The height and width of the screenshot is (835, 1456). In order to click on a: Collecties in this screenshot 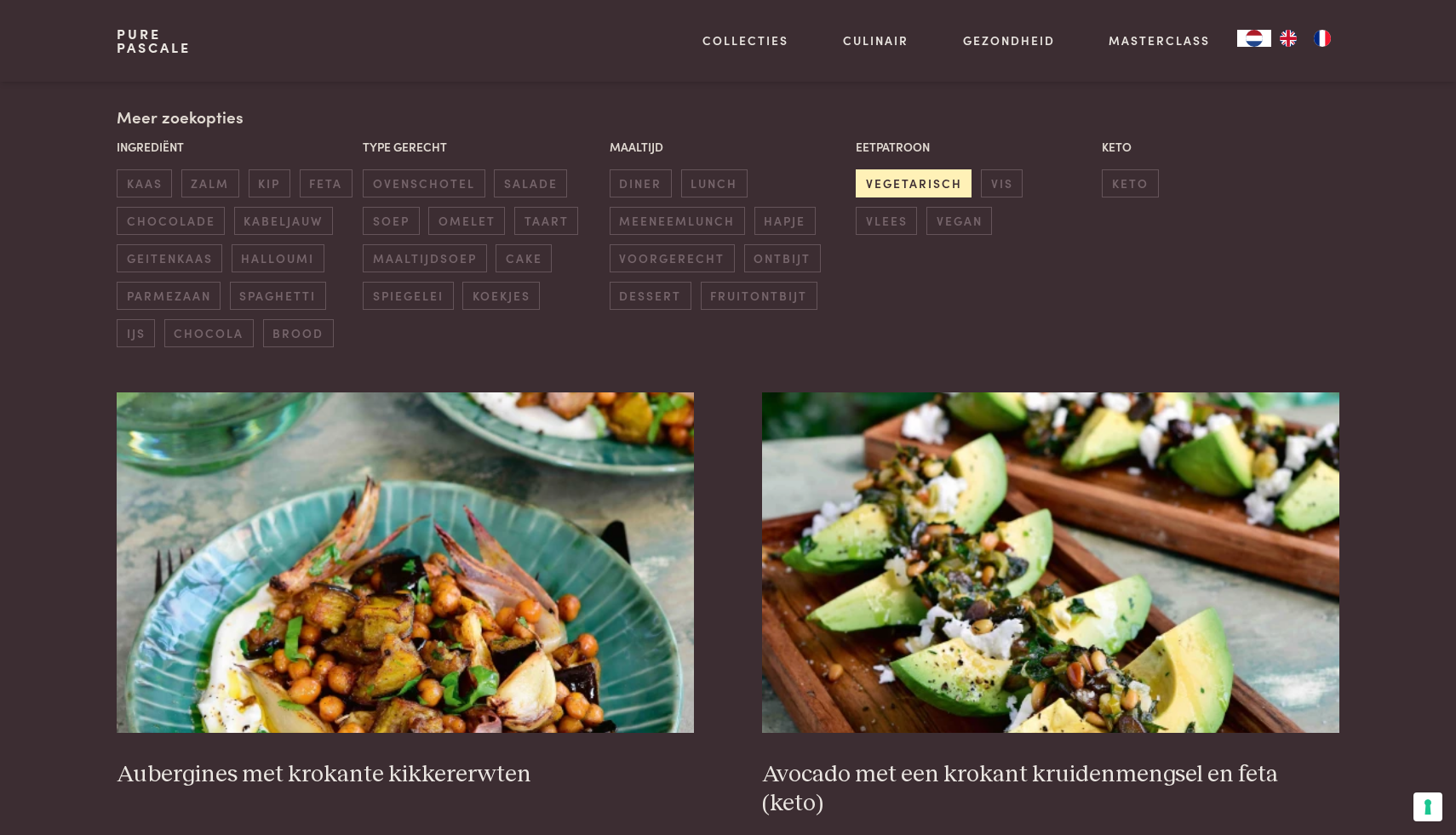, I will do `click(744, 40)`.